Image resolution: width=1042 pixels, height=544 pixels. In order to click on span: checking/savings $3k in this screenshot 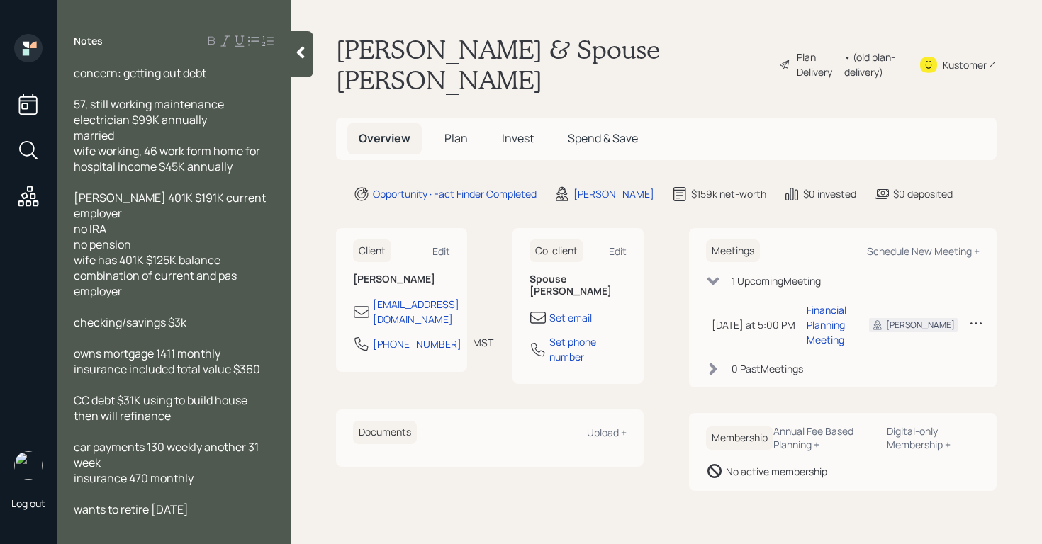, I will do `click(130, 322)`.